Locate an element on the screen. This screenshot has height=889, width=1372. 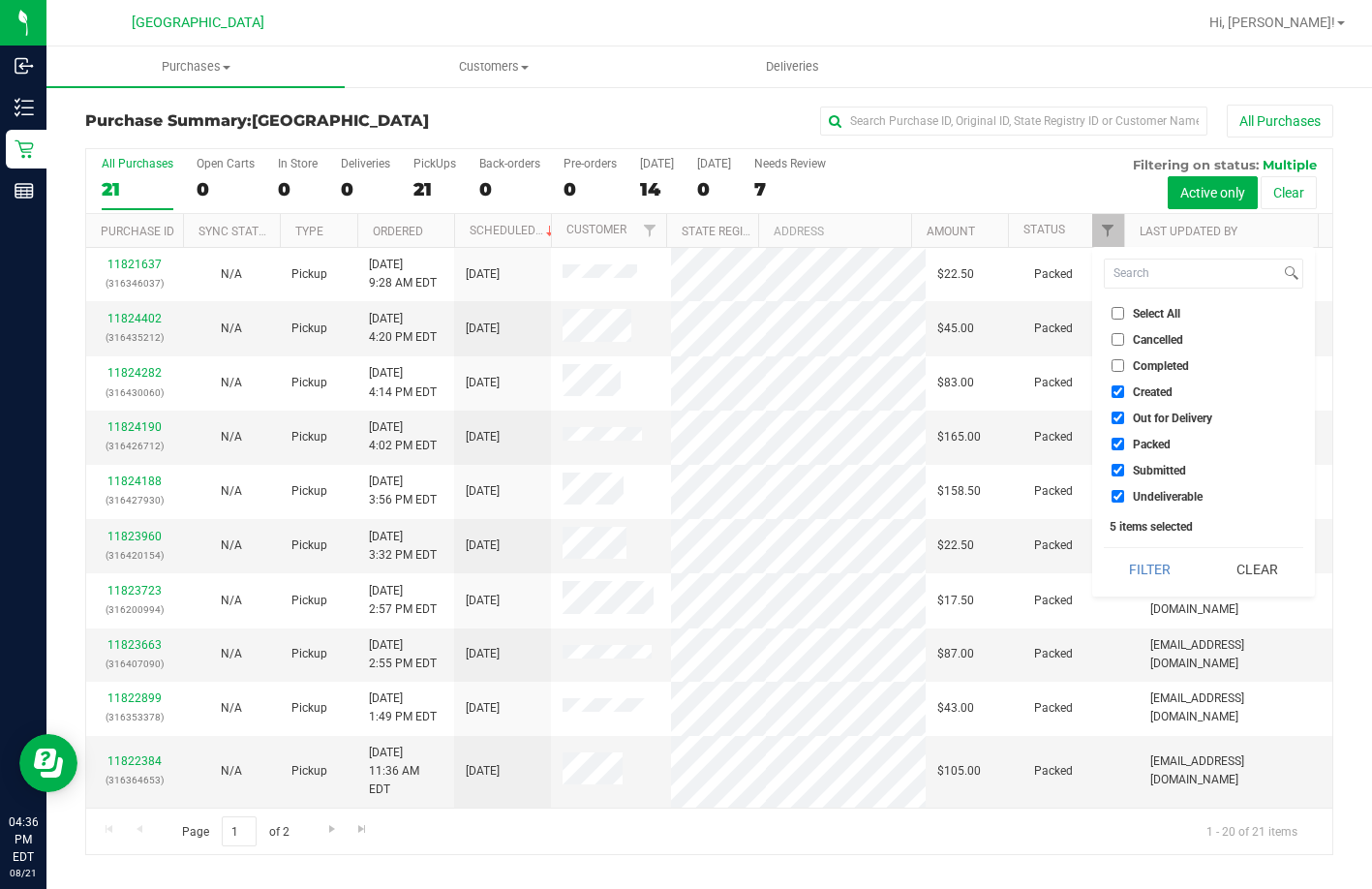
input: Submitted is located at coordinates (1118, 470).